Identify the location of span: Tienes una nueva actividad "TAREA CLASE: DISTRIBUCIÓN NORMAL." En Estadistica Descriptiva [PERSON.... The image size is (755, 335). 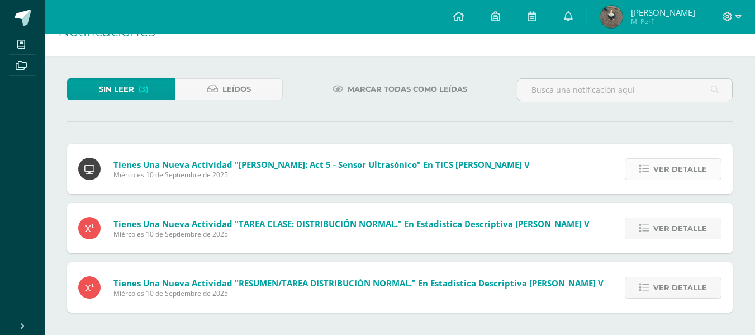
(351, 223).